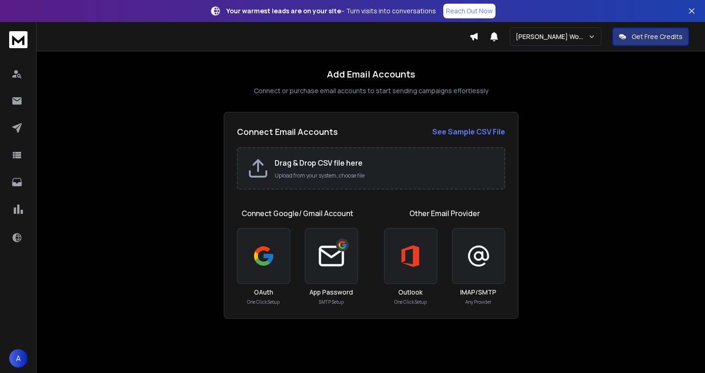 The height and width of the screenshot is (373, 705). What do you see at coordinates (478, 302) in the screenshot?
I see `p: Any Provider` at bounding box center [478, 302].